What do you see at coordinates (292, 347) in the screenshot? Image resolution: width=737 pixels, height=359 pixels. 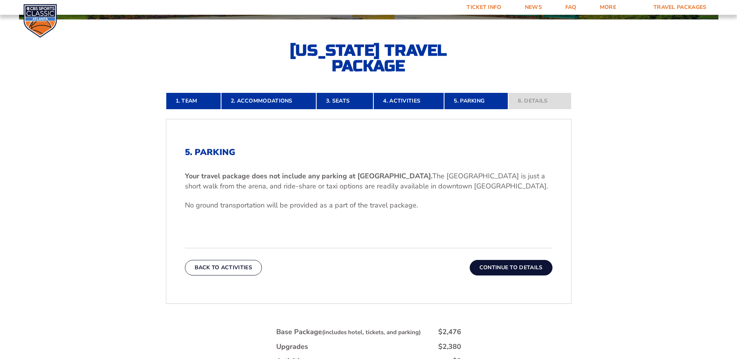 I see `div: Upgrades` at bounding box center [292, 347].